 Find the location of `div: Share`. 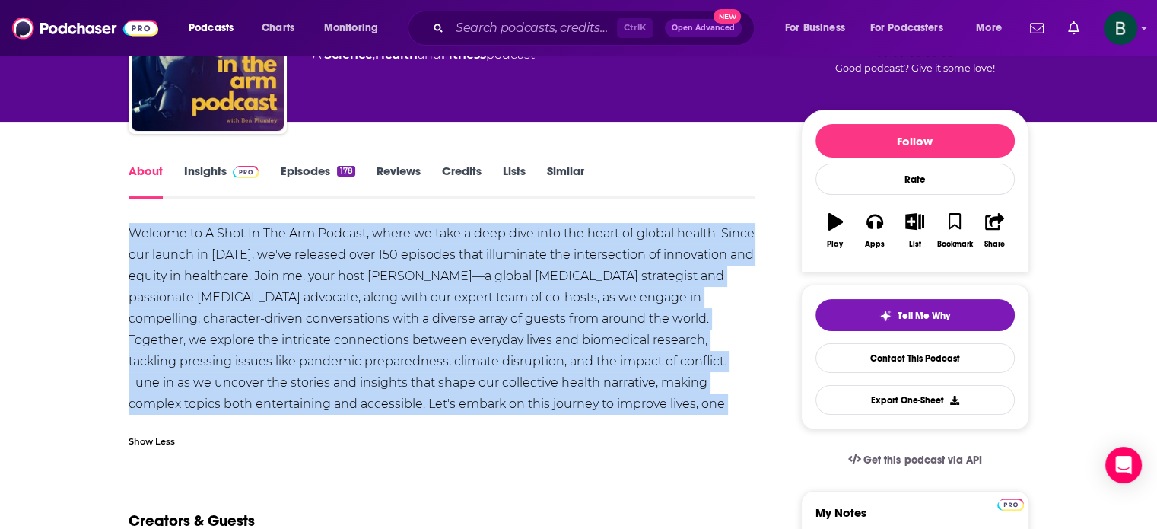

div: Share is located at coordinates (994, 244).